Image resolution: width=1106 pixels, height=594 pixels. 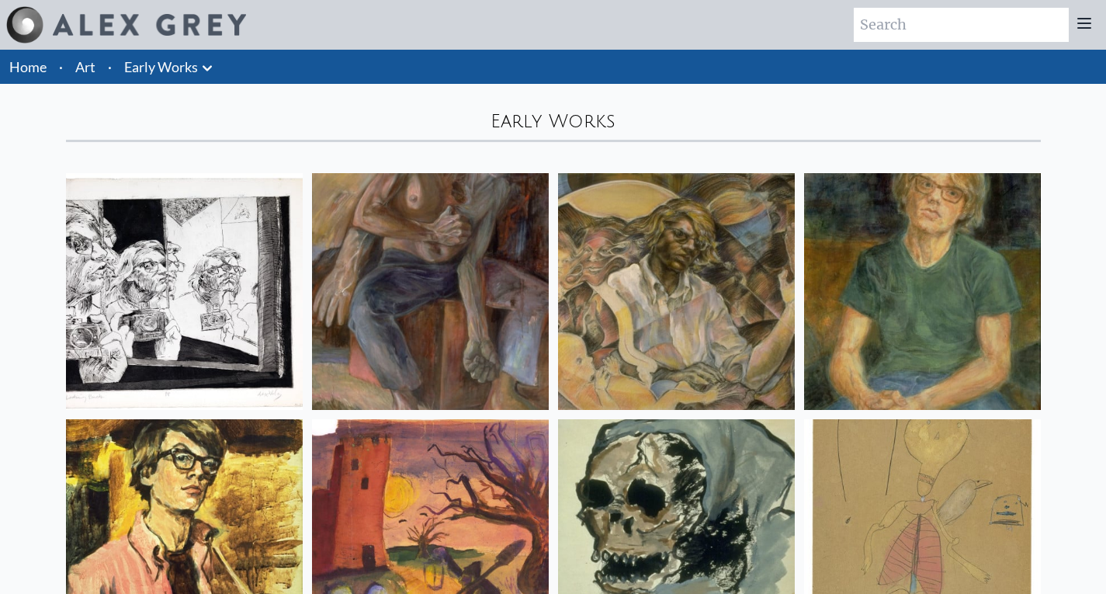 What do you see at coordinates (28, 67) in the screenshot?
I see `a: Home` at bounding box center [28, 67].